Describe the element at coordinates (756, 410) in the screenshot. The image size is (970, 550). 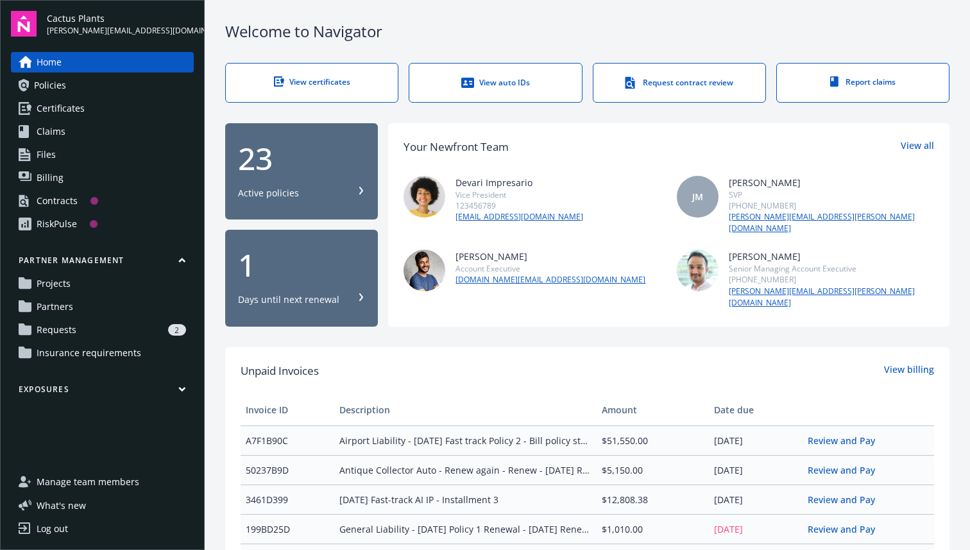
I see `th: Date due` at that location.